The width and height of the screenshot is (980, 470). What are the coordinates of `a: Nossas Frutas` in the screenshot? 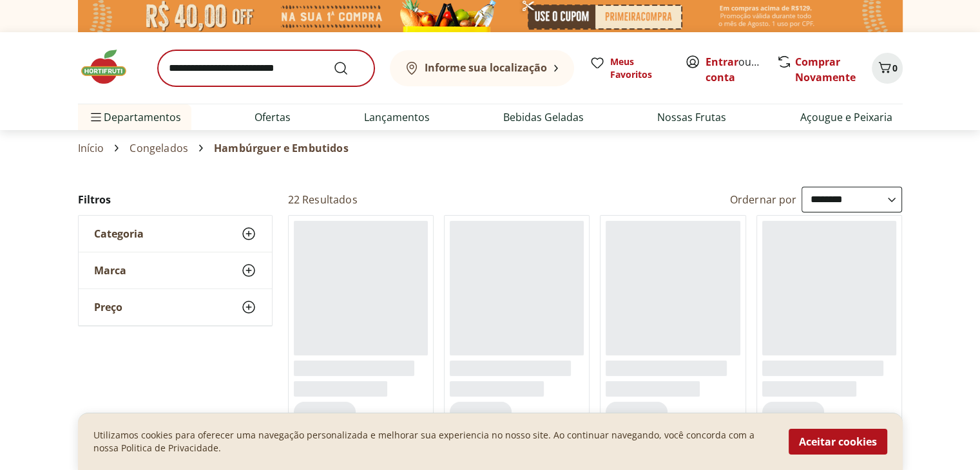 It's located at (691, 117).